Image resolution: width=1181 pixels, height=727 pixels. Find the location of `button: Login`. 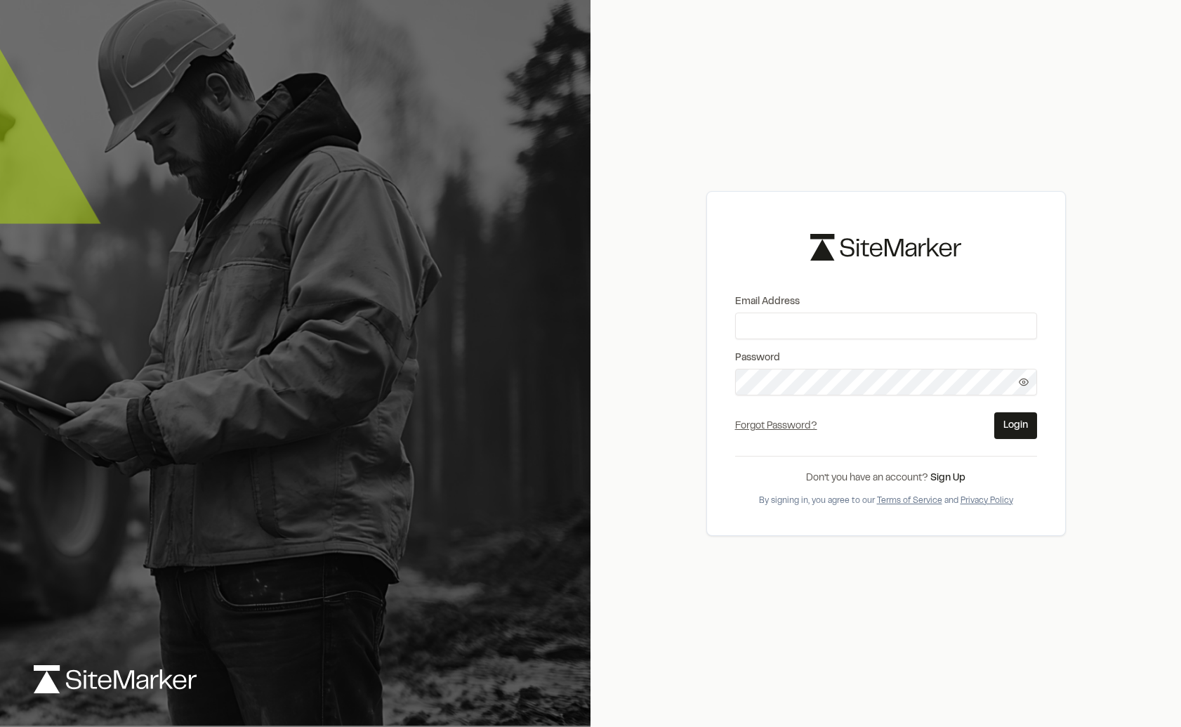

button: Login is located at coordinates (1016, 426).